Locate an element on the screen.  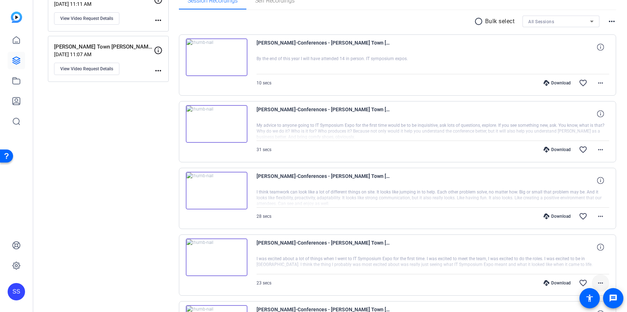
span: 10 secs is located at coordinates (264, 83).